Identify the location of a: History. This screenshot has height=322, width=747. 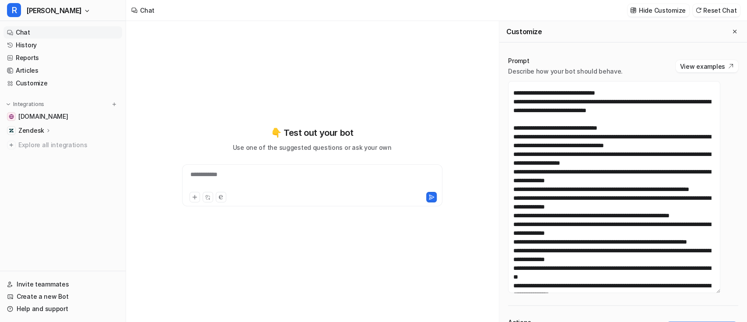
(63, 45).